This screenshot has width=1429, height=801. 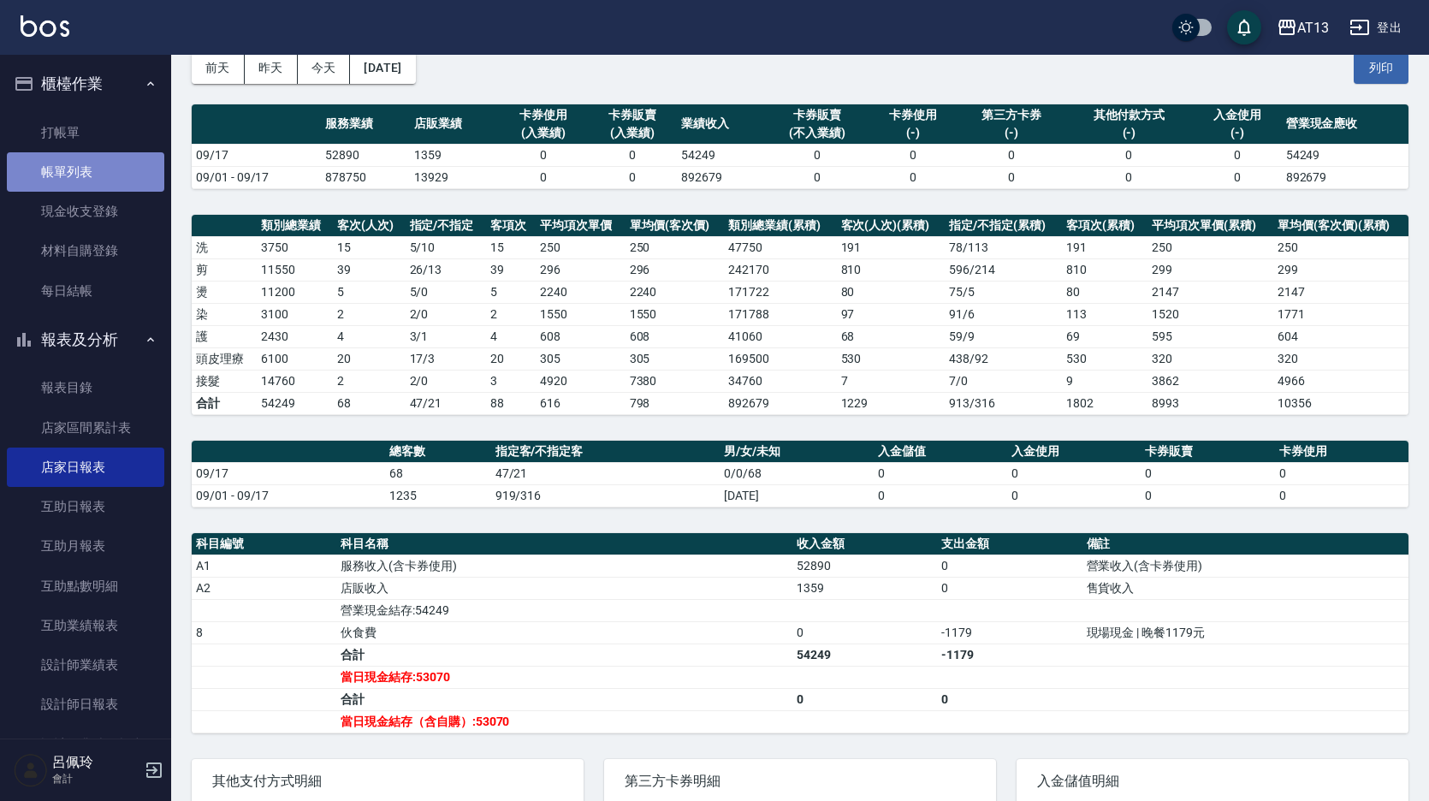 I want to click on a: 店家日報表, so click(x=86, y=467).